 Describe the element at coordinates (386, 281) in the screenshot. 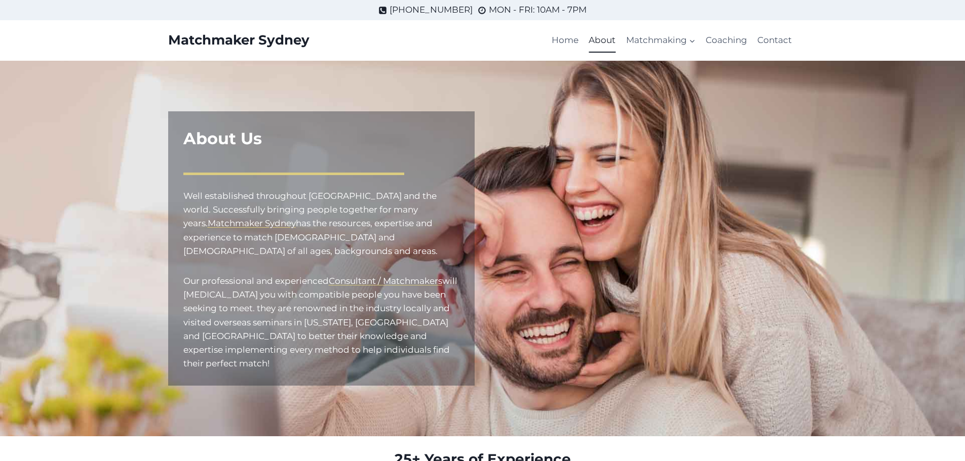

I see `mark: Consultant / Matchmakers` at that location.